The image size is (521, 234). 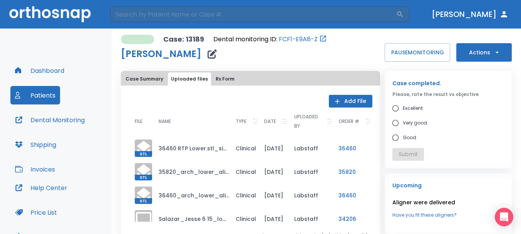 I want to click on a: Dashboard, so click(x=40, y=71).